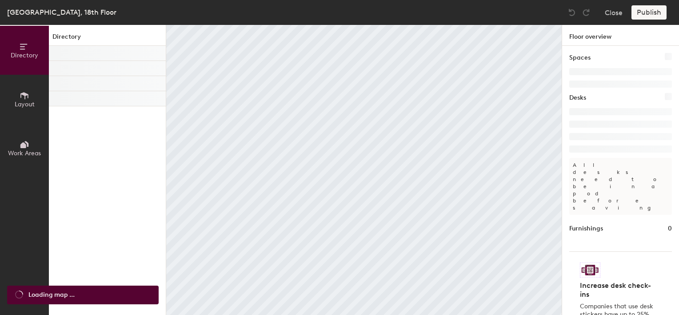 The height and width of the screenshot is (315, 679). What do you see at coordinates (614, 12) in the screenshot?
I see `button: Close` at bounding box center [614, 12].